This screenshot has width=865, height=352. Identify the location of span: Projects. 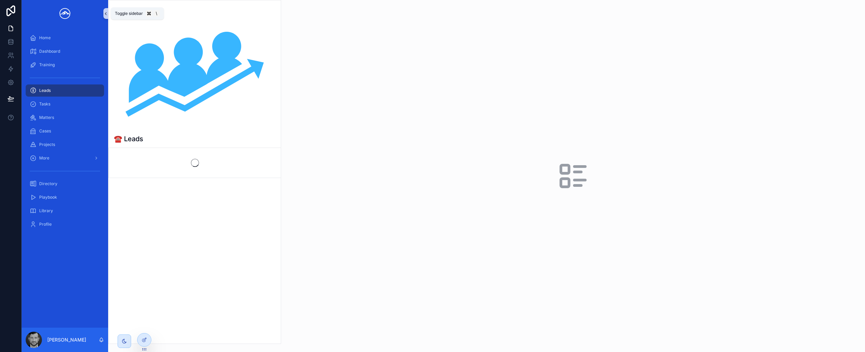
(47, 145).